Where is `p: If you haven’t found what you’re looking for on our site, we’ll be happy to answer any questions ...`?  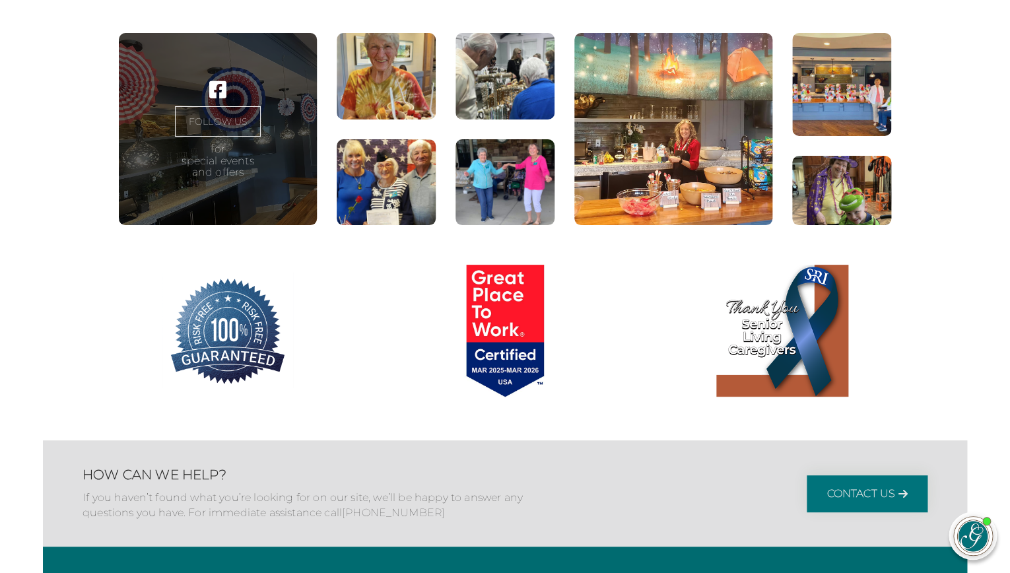
p: If you haven’t found what you’re looking for on our site, we’ll be happy to answer any questions ... is located at coordinates (307, 505).